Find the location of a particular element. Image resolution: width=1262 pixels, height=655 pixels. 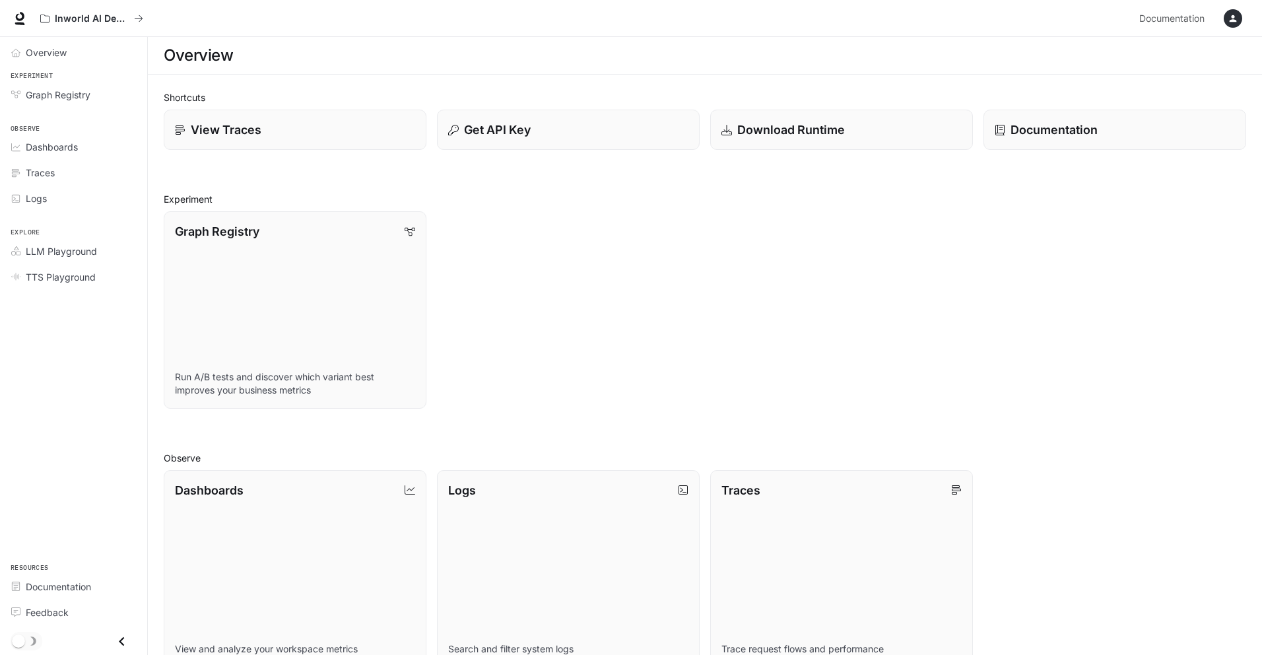

span: Feedback is located at coordinates (47, 612).